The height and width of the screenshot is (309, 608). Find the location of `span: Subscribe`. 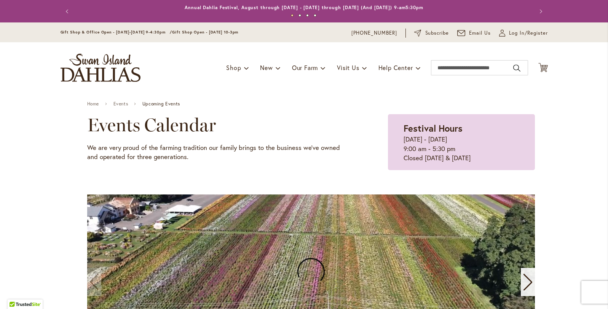

span: Subscribe is located at coordinates (437, 33).